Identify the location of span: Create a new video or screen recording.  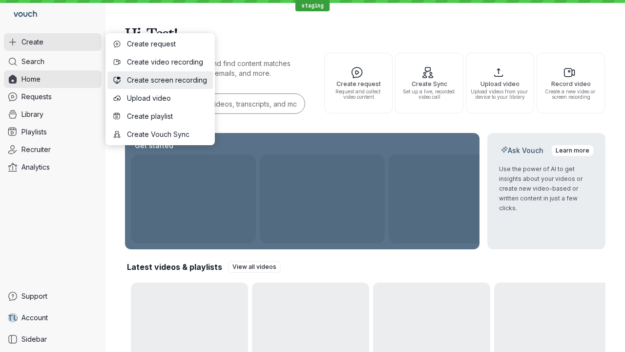
(571, 94).